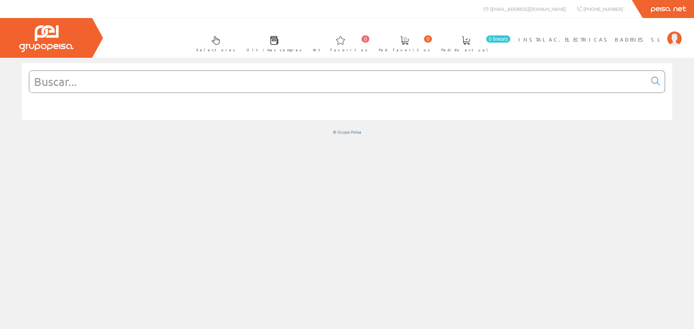  What do you see at coordinates (274, 50) in the screenshot?
I see `span: Últimas compras` at bounding box center [274, 50].